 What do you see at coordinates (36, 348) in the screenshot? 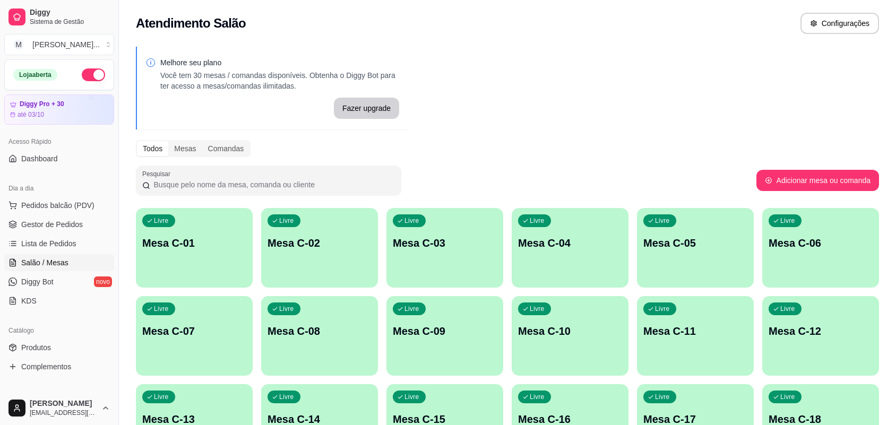
I see `span: Produtos` at bounding box center [36, 348].